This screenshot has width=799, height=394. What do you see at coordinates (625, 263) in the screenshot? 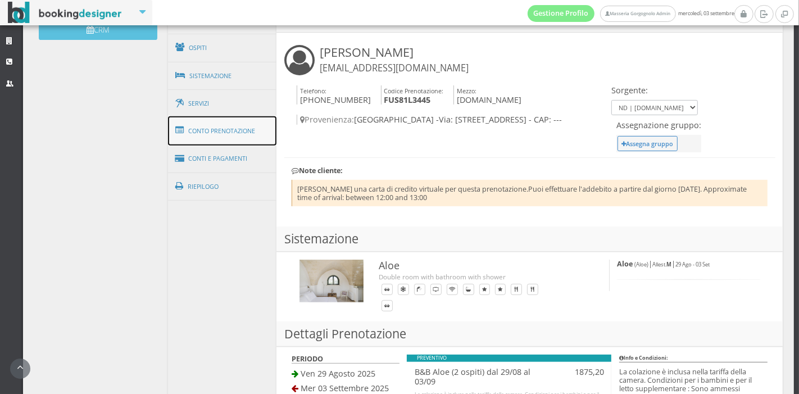
I see `b: Aloe` at bounding box center [625, 263].